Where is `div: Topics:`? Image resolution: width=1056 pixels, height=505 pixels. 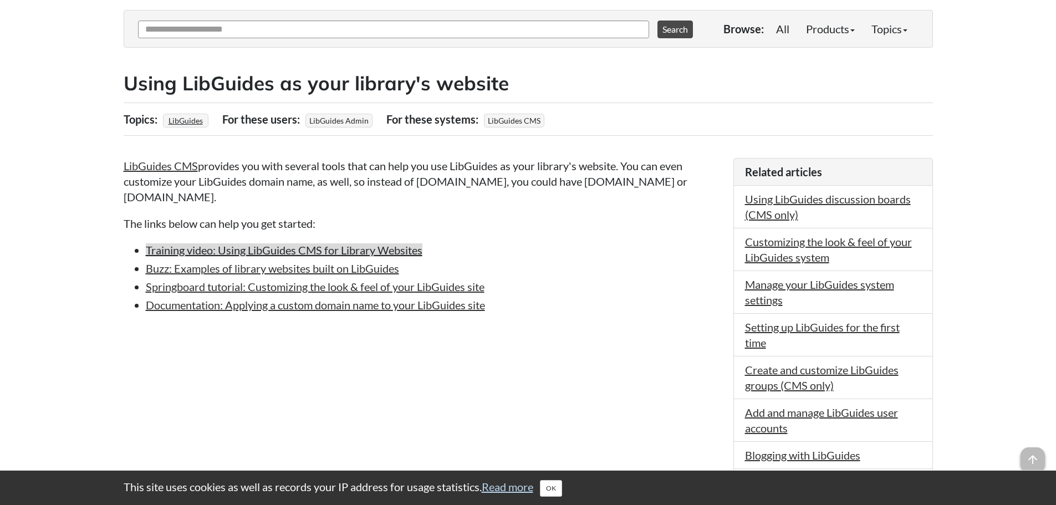 div: Topics: is located at coordinates (142, 119).